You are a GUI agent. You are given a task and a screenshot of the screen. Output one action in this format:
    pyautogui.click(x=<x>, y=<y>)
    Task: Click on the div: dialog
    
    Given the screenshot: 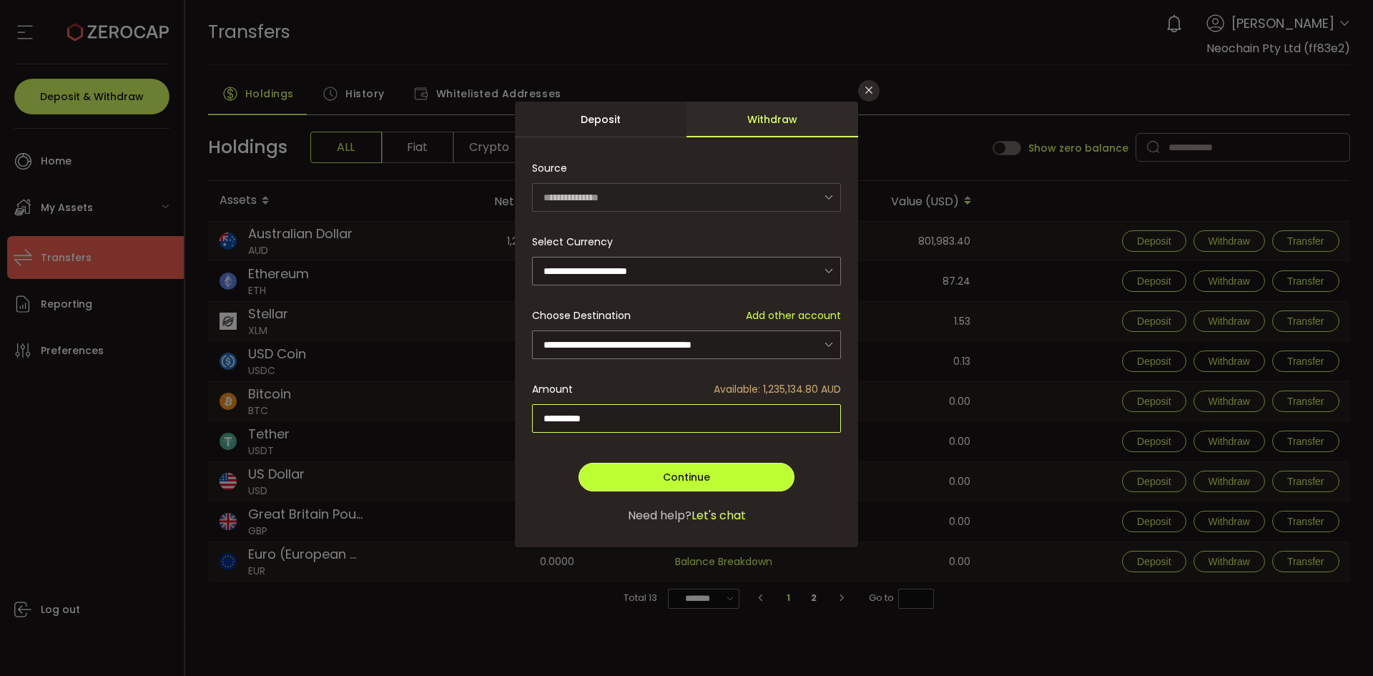 What is the action you would take?
    pyautogui.click(x=687, y=324)
    